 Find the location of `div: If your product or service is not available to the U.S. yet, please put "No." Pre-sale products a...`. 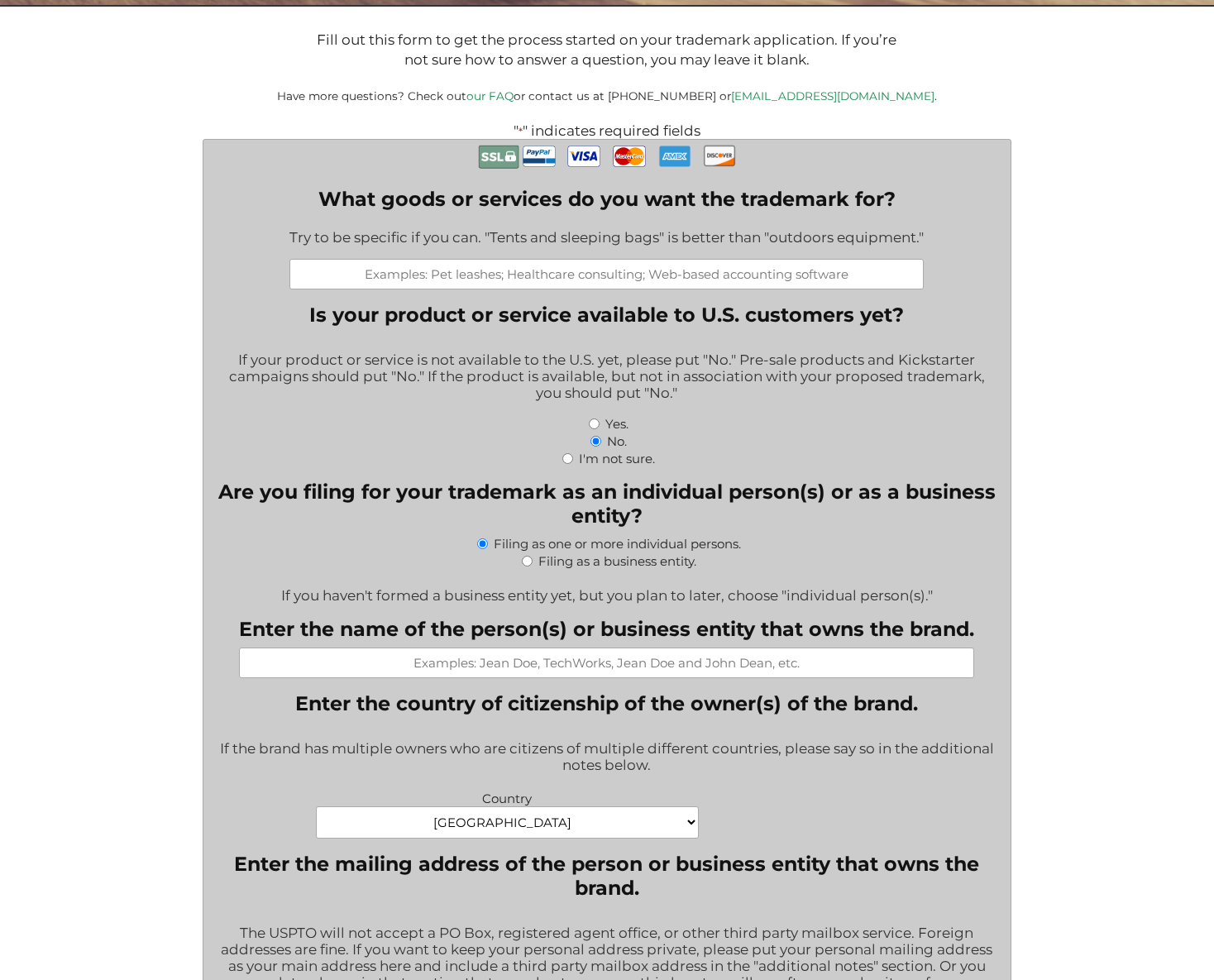

div: If your product or service is not available to the U.S. yet, please put "No." Pre-sale products a... is located at coordinates (607, 377).